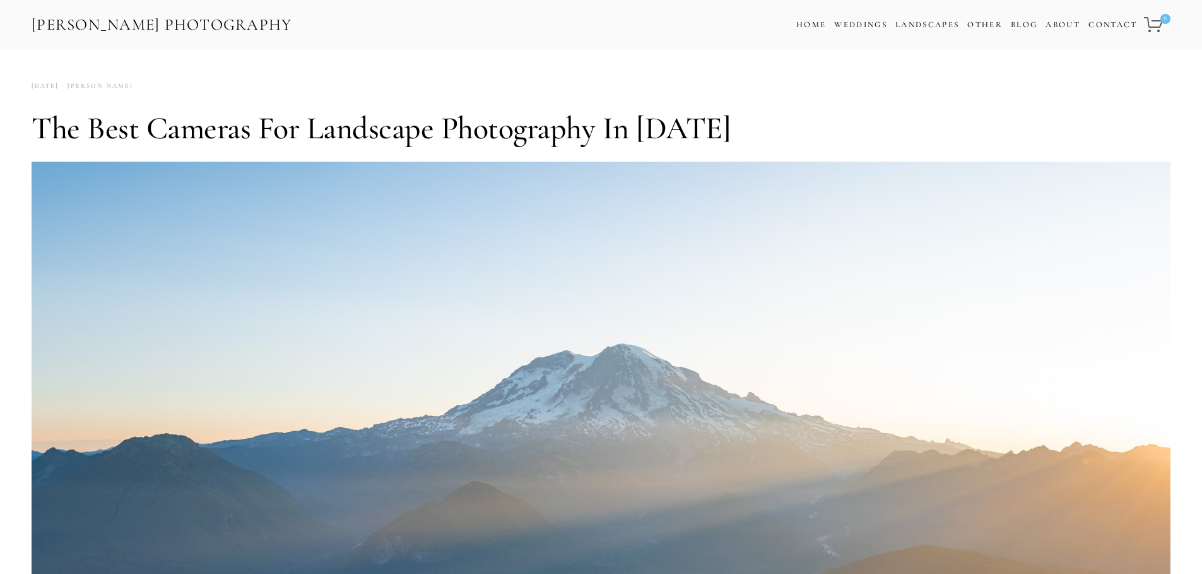 The image size is (1202, 574). Describe the element at coordinates (1166, 19) in the screenshot. I see `span: 0` at that location.